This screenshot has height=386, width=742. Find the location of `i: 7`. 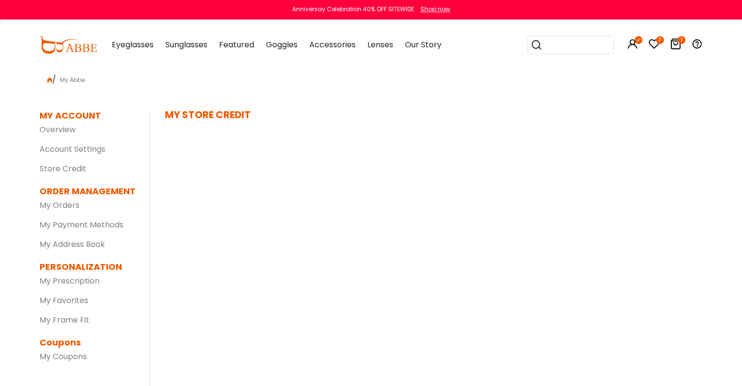

i: 7 is located at coordinates (660, 40).